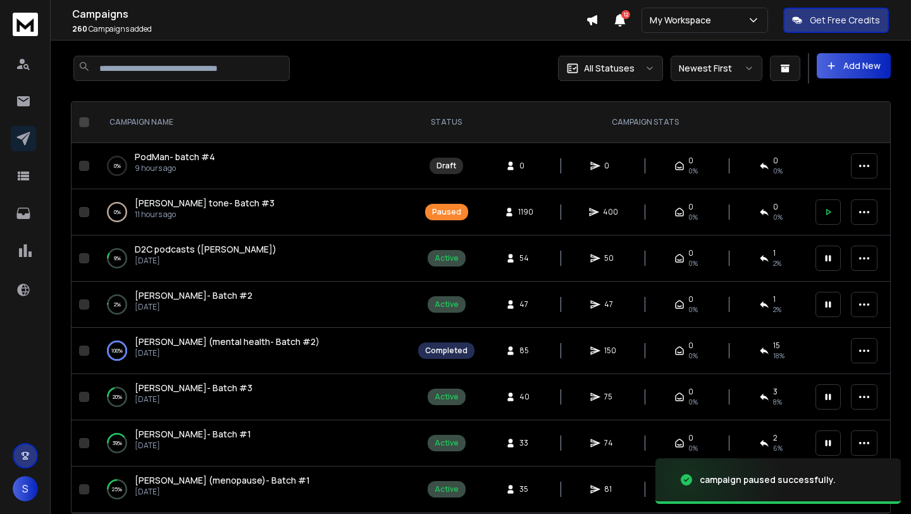 The width and height of the screenshot is (911, 514). What do you see at coordinates (610, 258) in the screenshot?
I see `span: 50` at bounding box center [610, 258].